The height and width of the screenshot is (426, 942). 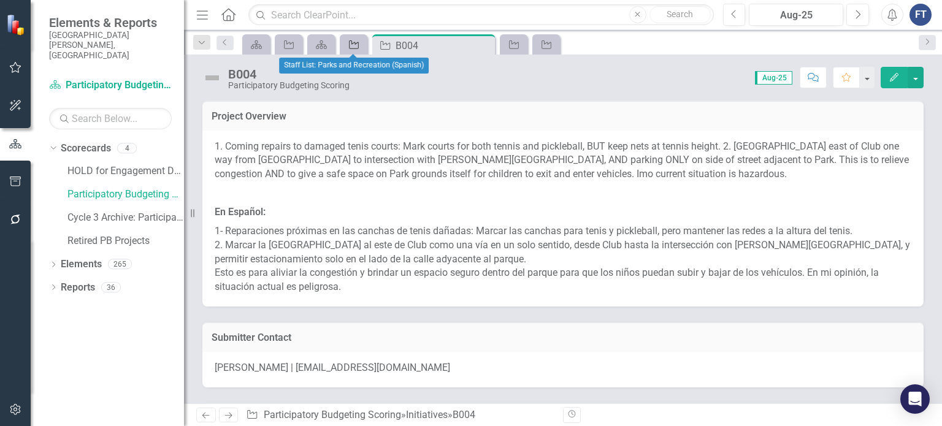 I want to click on a: Initiatives, so click(x=427, y=414).